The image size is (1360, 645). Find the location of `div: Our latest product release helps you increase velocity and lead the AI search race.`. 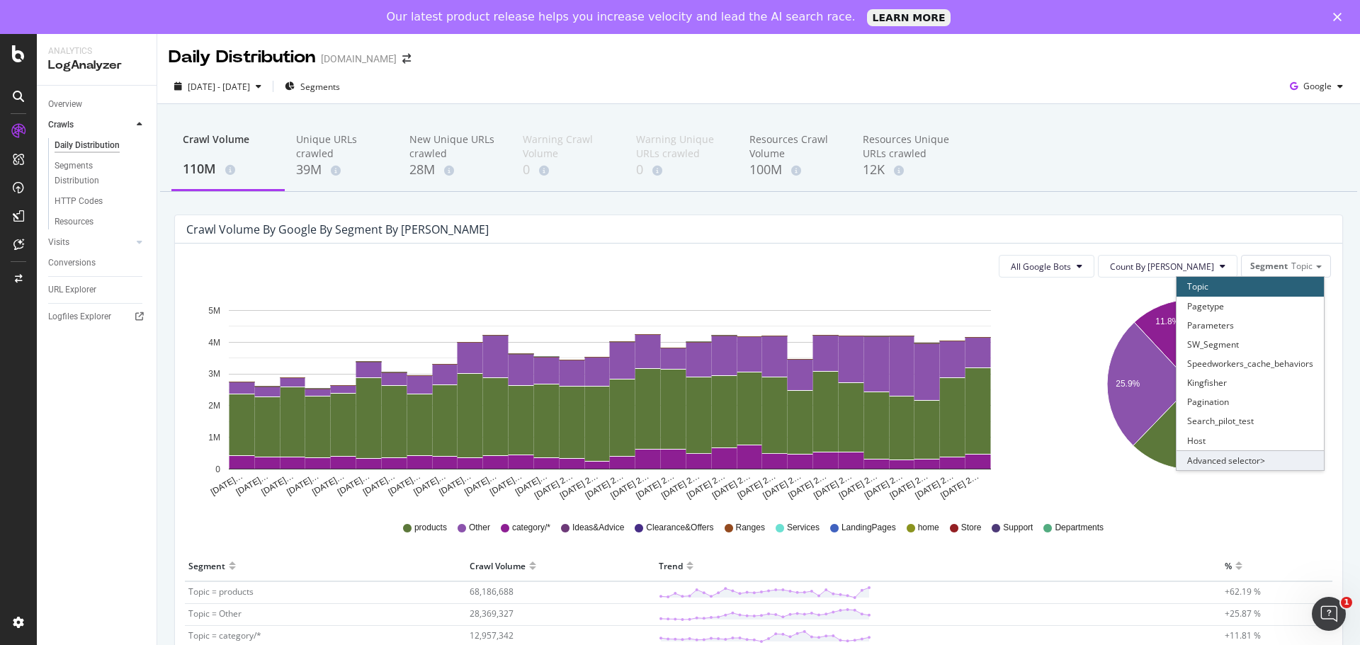

div: Our latest product release helps you increase velocity and lead the AI search race. is located at coordinates (621, 17).